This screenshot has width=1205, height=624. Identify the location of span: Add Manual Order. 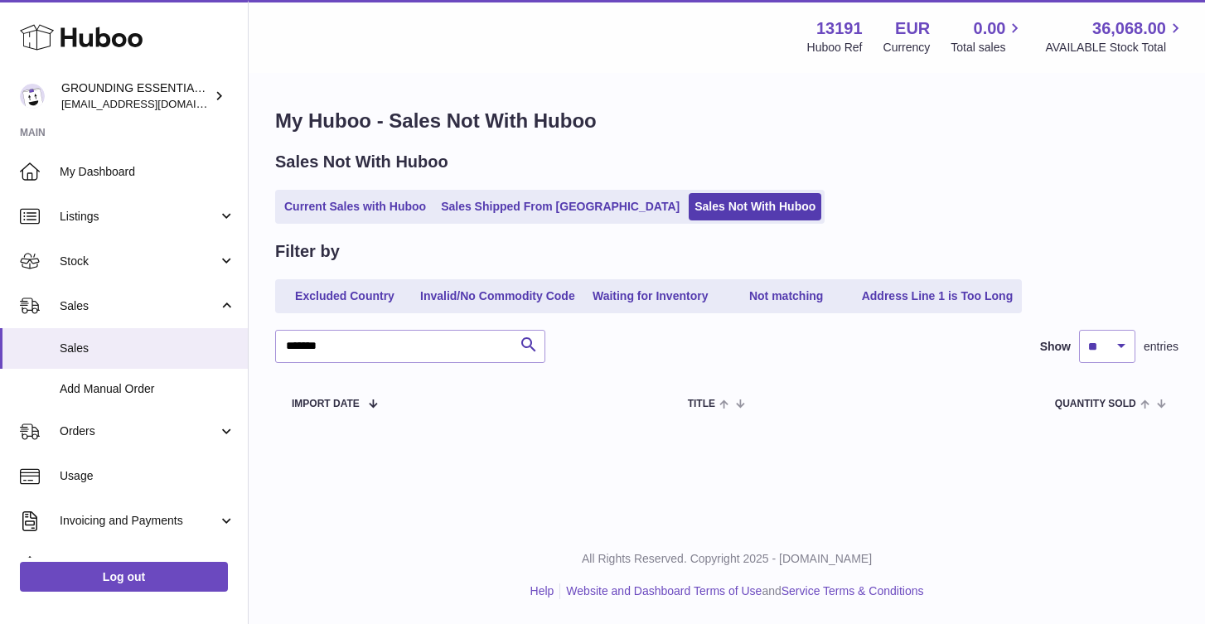
(147, 389).